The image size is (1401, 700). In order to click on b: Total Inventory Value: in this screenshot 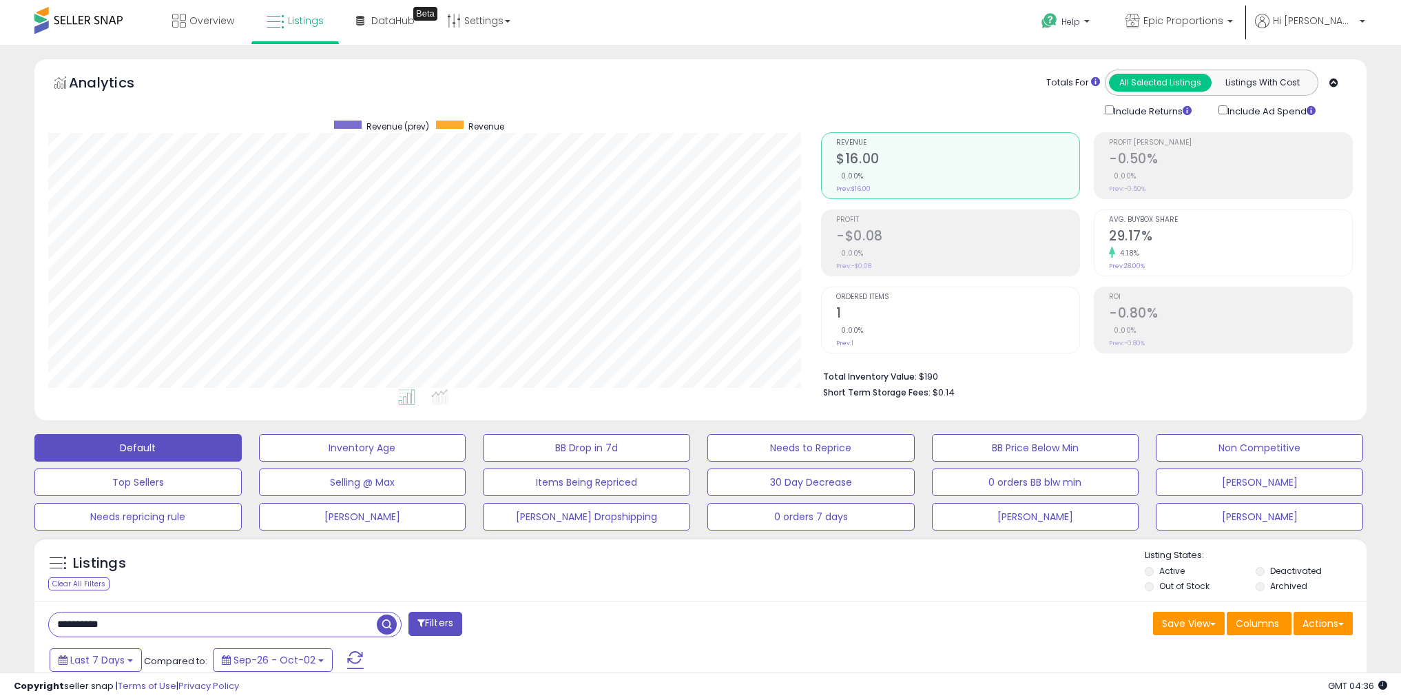, I will do `click(870, 376)`.